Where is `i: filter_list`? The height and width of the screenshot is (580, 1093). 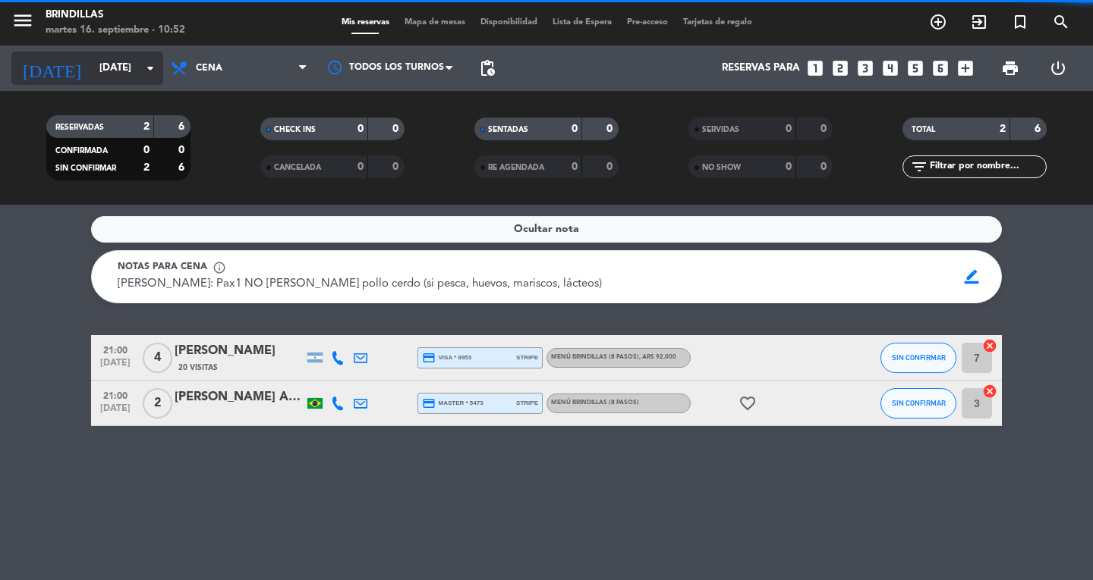 i: filter_list is located at coordinates (919, 167).